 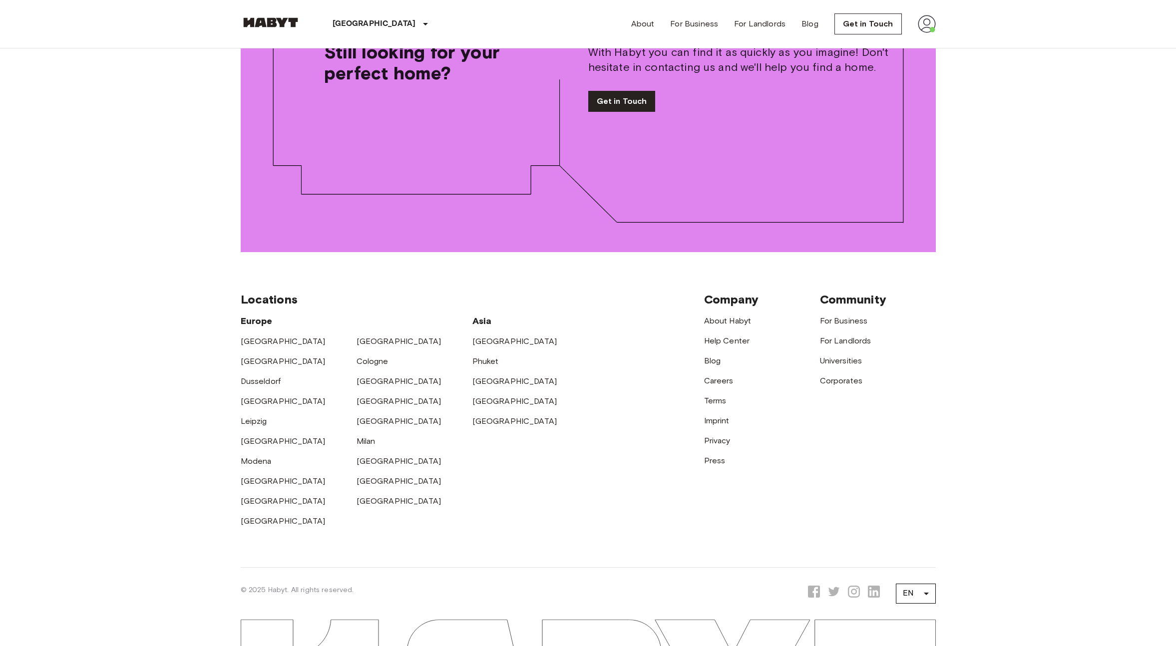 I want to click on span: Still looking for your perfect home?, so click(x=429, y=62).